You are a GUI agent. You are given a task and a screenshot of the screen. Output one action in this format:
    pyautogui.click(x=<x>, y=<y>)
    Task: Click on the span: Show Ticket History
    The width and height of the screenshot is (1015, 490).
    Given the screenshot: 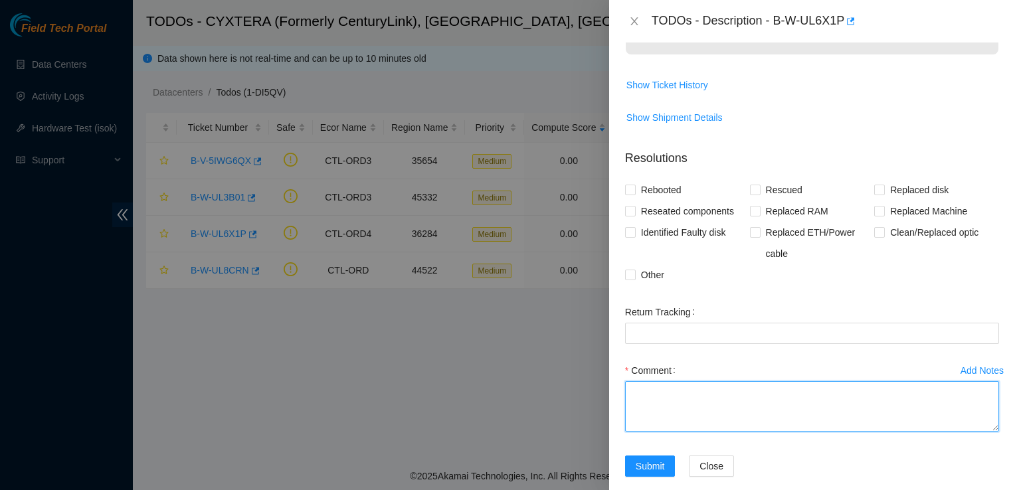 What is the action you would take?
    pyautogui.click(x=667, y=85)
    